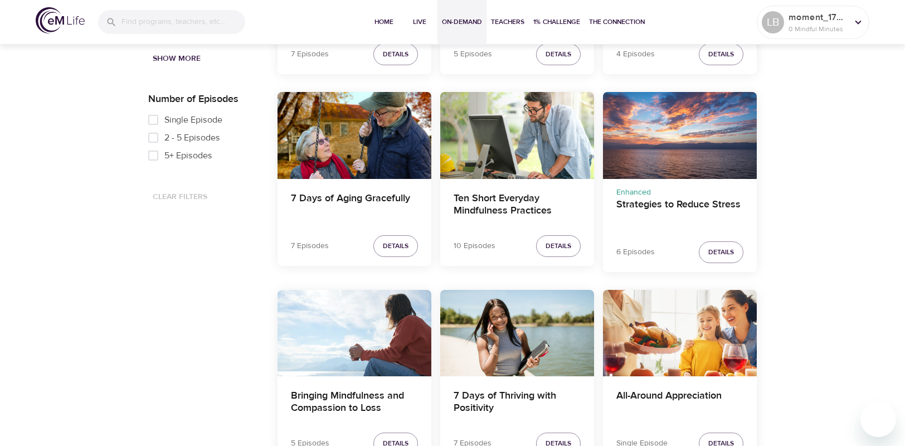  I want to click on span: 2 - 5 Episodes, so click(192, 138).